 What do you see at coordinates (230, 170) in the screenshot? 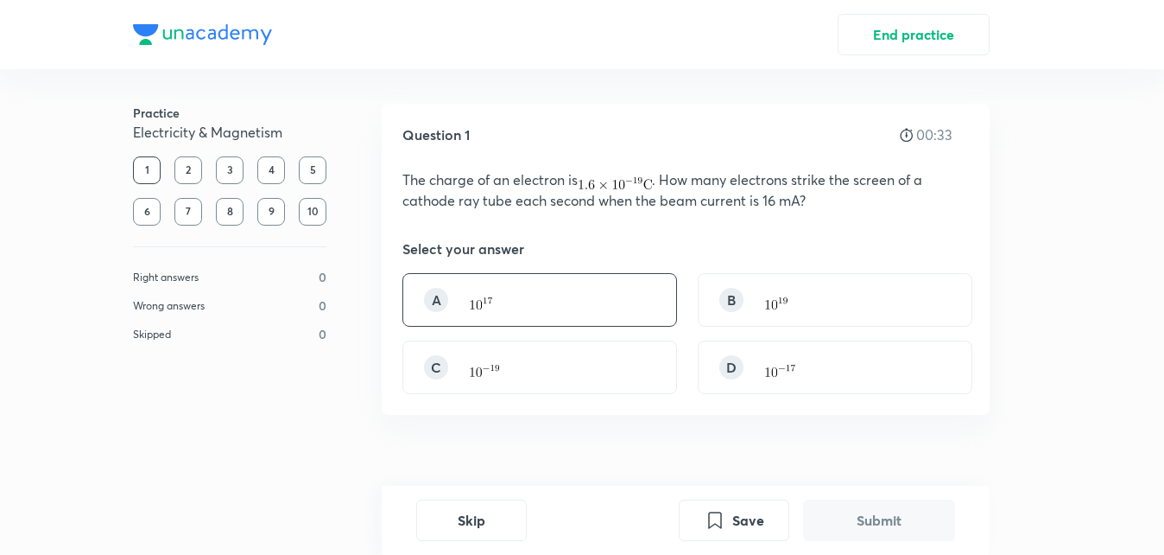
I see `div: 3` at bounding box center [230, 170].